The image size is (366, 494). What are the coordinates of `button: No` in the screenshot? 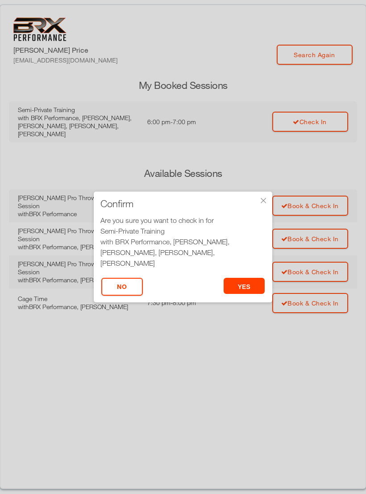 It's located at (122, 287).